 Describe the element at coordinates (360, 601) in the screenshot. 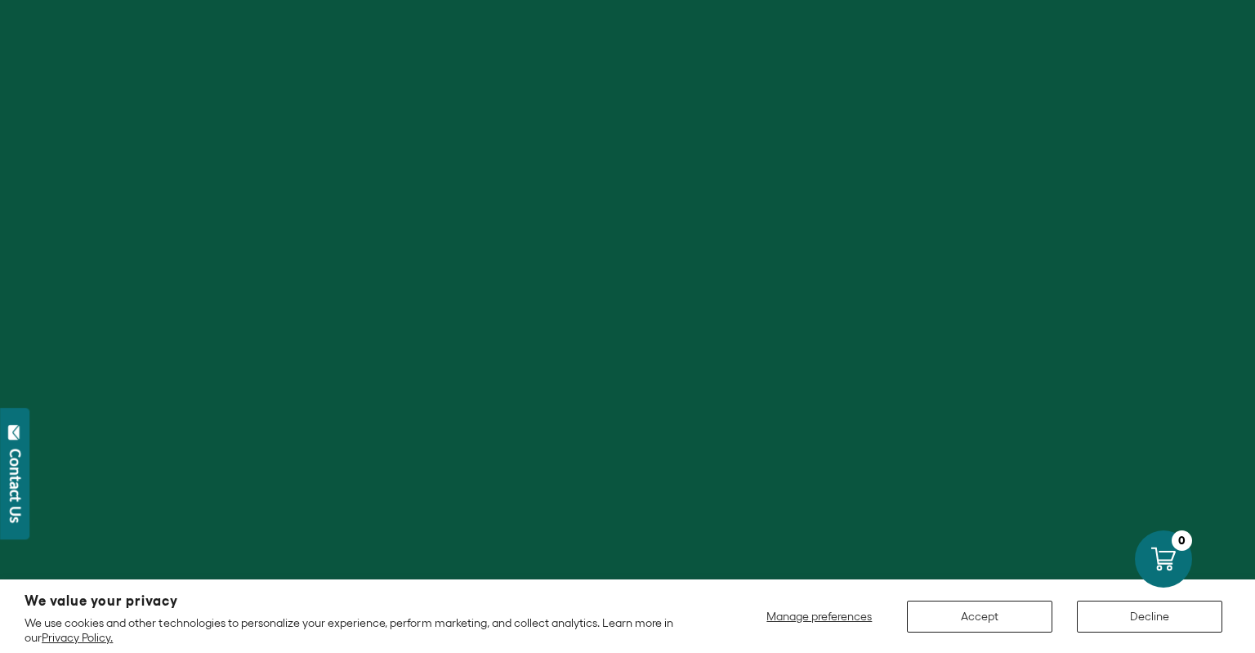

I see `h2: We value your privacy` at that location.